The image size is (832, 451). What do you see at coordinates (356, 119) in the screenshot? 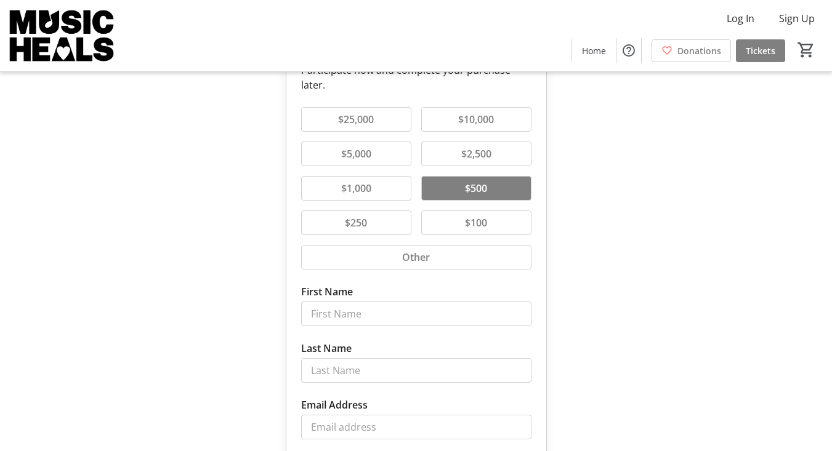
I see `span: $25,000` at bounding box center [356, 119].